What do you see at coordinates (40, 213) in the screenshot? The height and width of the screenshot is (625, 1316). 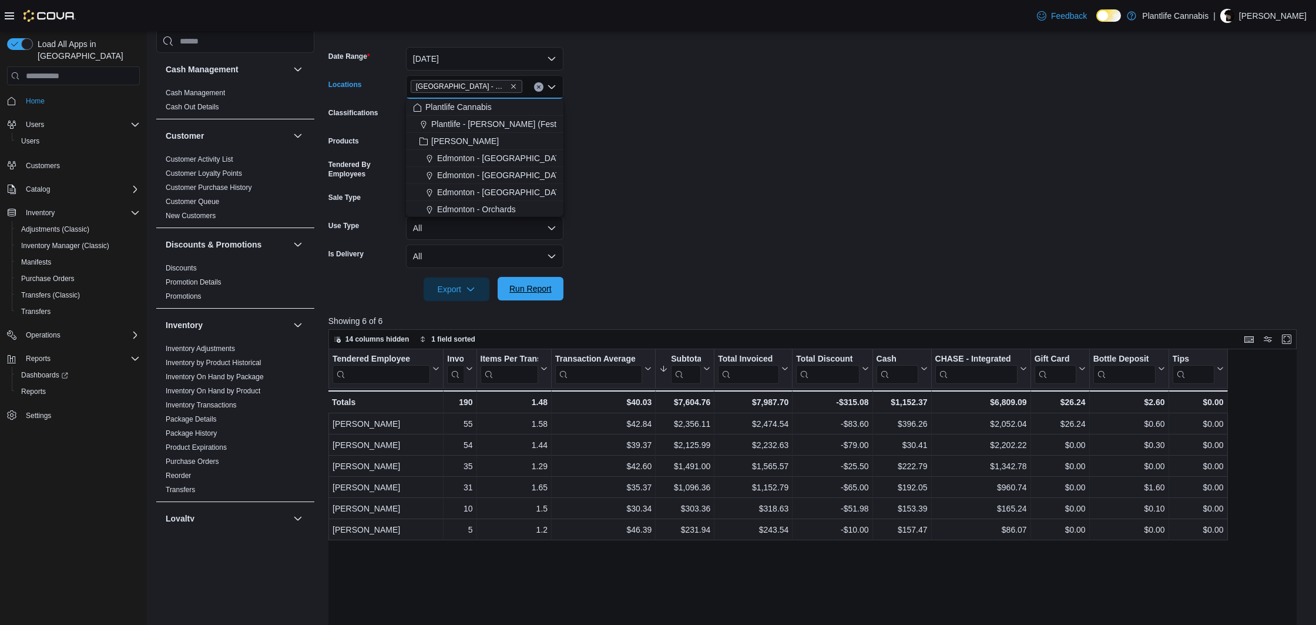 I see `span: Inventory` at bounding box center [40, 213].